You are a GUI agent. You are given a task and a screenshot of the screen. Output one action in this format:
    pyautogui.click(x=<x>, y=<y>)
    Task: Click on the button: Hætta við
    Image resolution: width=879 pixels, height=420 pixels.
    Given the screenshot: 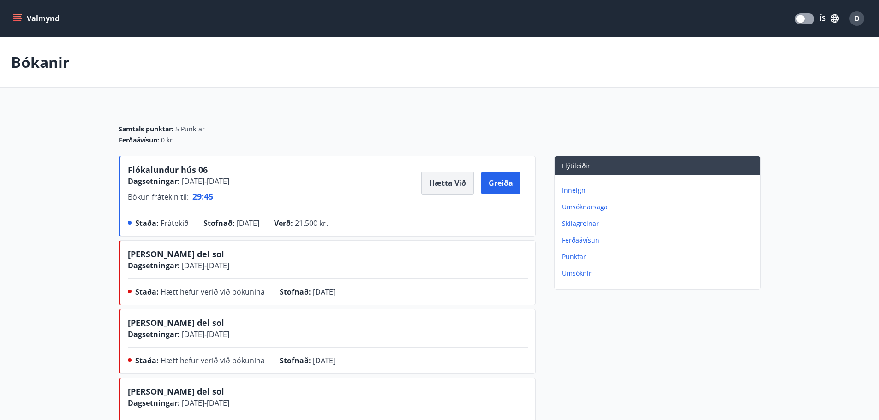 What is the action you would take?
    pyautogui.click(x=448, y=183)
    